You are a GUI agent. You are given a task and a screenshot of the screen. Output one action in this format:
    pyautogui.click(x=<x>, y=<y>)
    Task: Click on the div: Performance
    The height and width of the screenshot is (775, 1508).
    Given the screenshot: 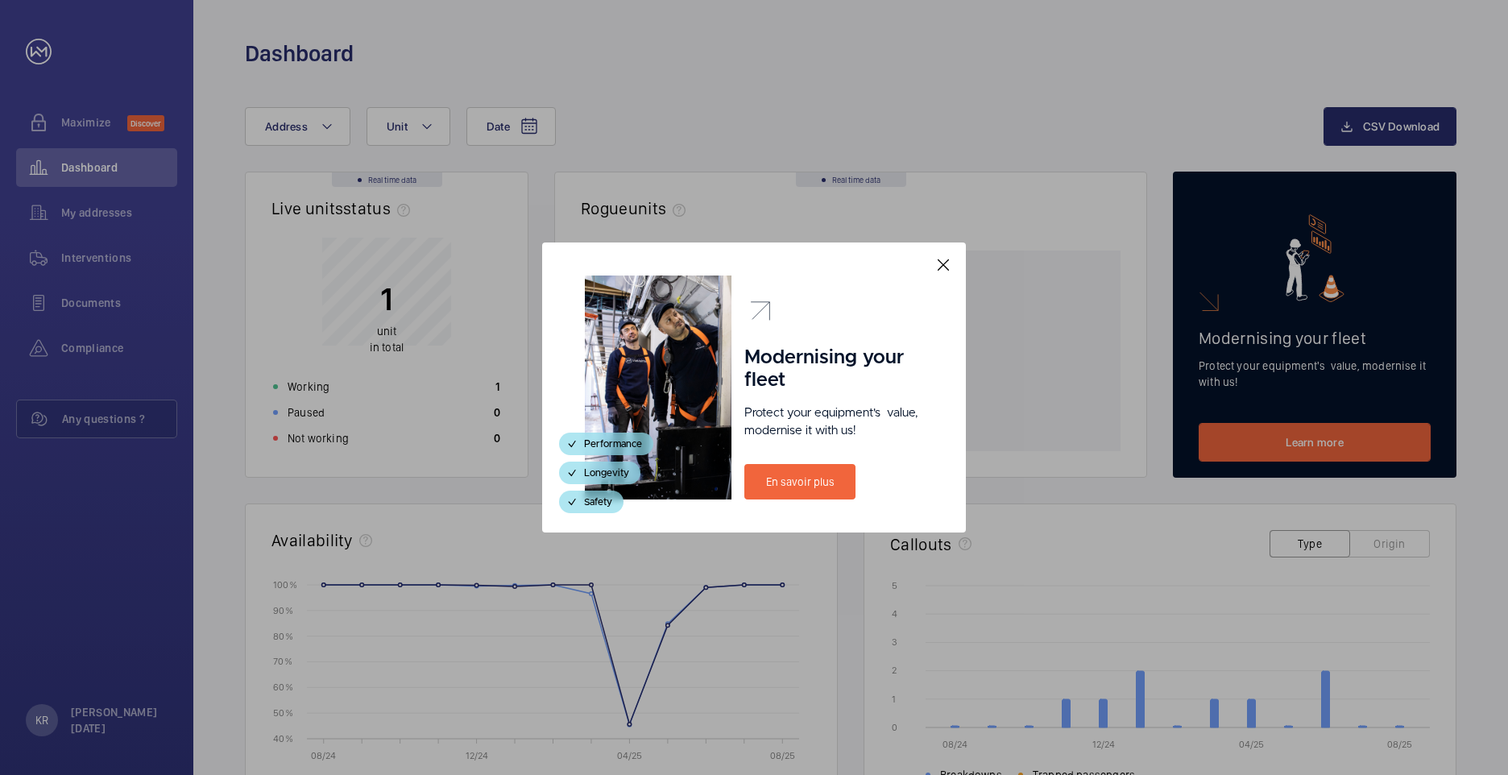 What is the action you would take?
    pyautogui.click(x=606, y=444)
    